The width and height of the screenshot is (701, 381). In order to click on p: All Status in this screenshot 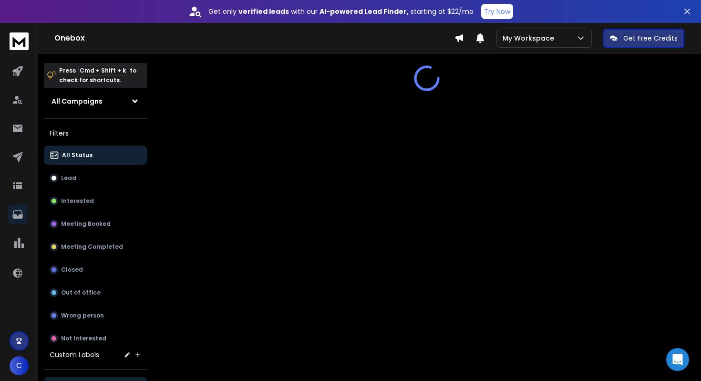, I will do `click(77, 155)`.